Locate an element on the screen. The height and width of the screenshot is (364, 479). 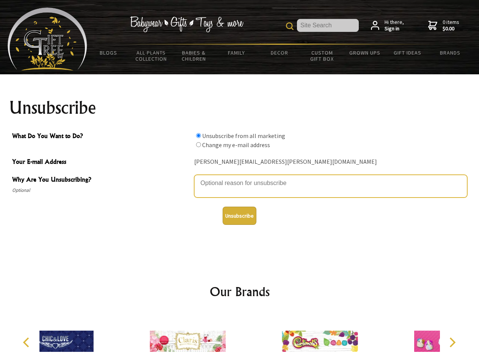
span: What Do You Want to Do? is located at coordinates (101, 137).